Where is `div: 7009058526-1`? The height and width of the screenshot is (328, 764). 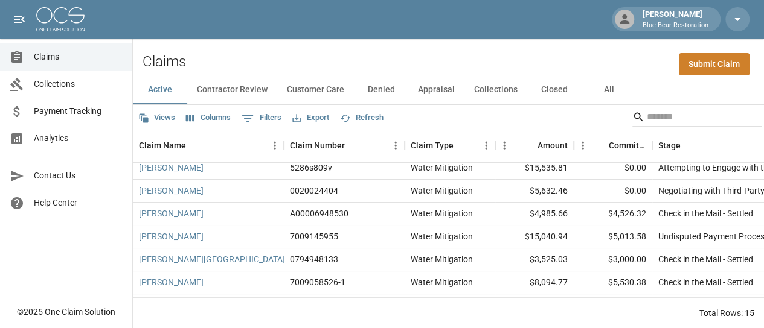
div: 7009058526-1 is located at coordinates (317, 282).